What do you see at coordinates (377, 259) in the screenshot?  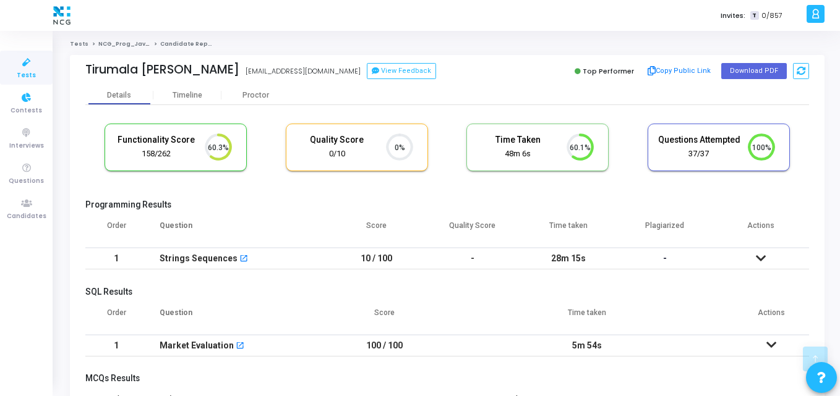 I see `td: 10 / 100` at bounding box center [377, 259].